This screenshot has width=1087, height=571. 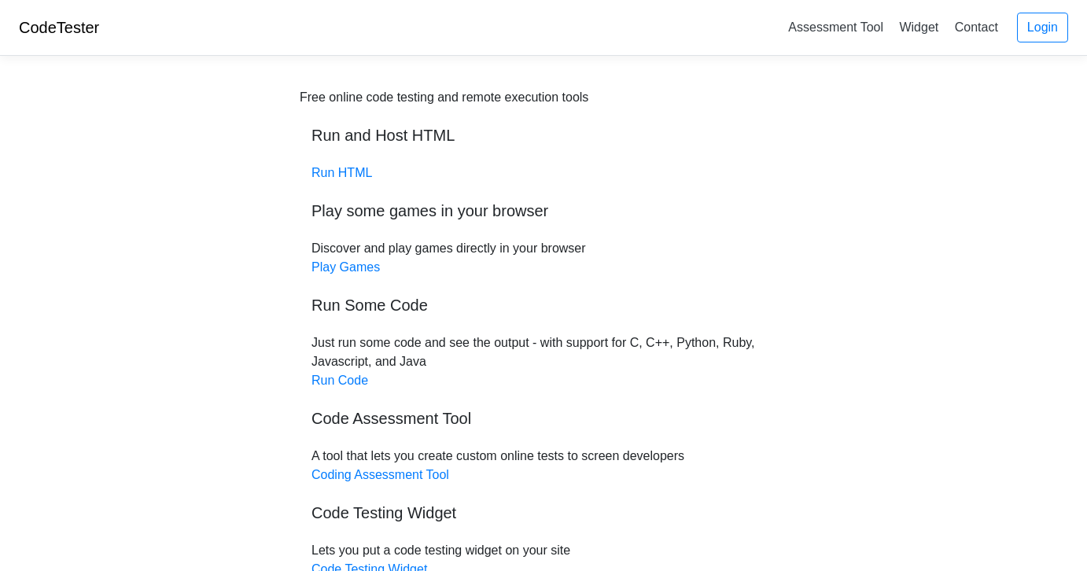 I want to click on div: Free online code testing and remote execution tools, so click(x=444, y=98).